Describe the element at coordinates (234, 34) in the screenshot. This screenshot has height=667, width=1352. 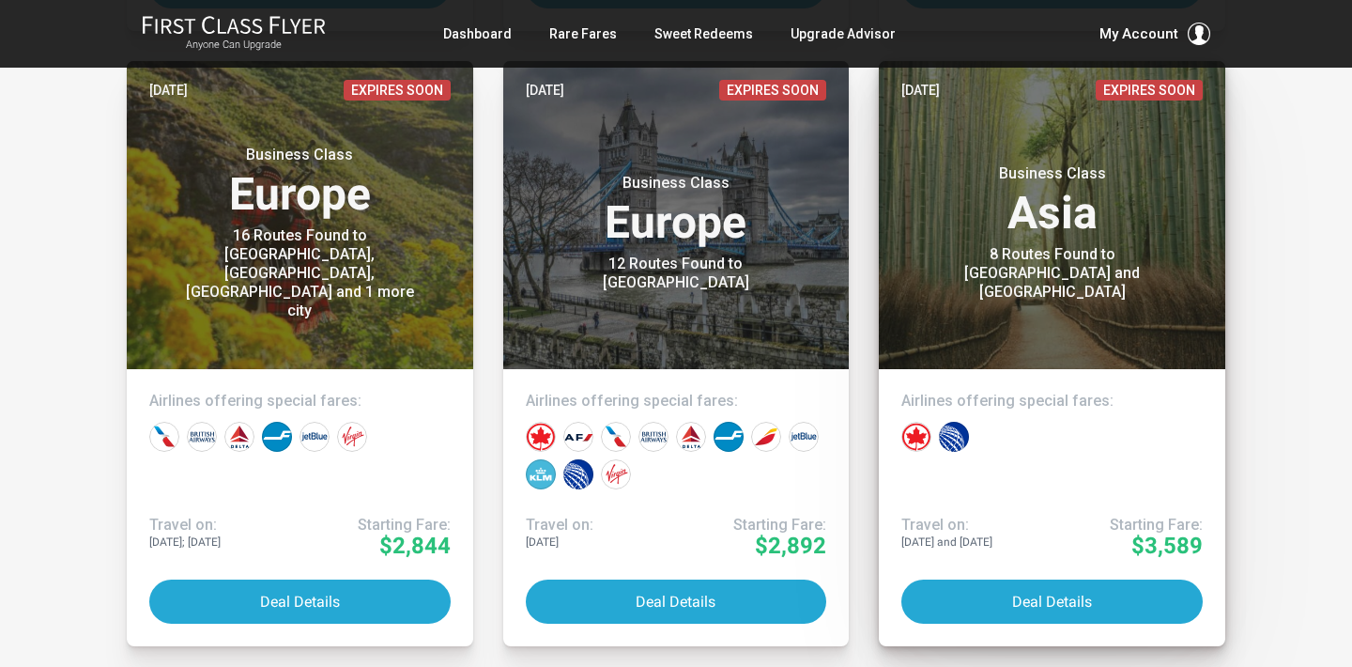
I see `a: First Class FlyerAnyone Can Upgrade` at that location.